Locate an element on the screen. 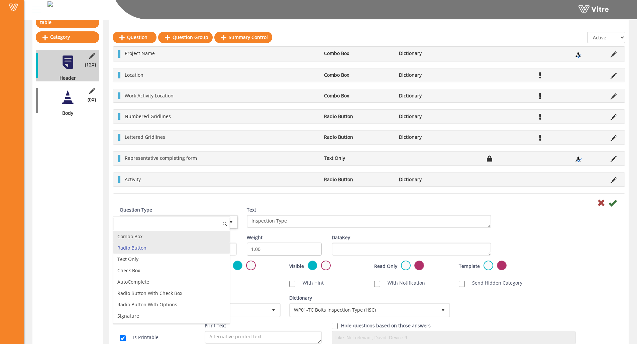  span: Numbered Gridlines is located at coordinates (148, 116).